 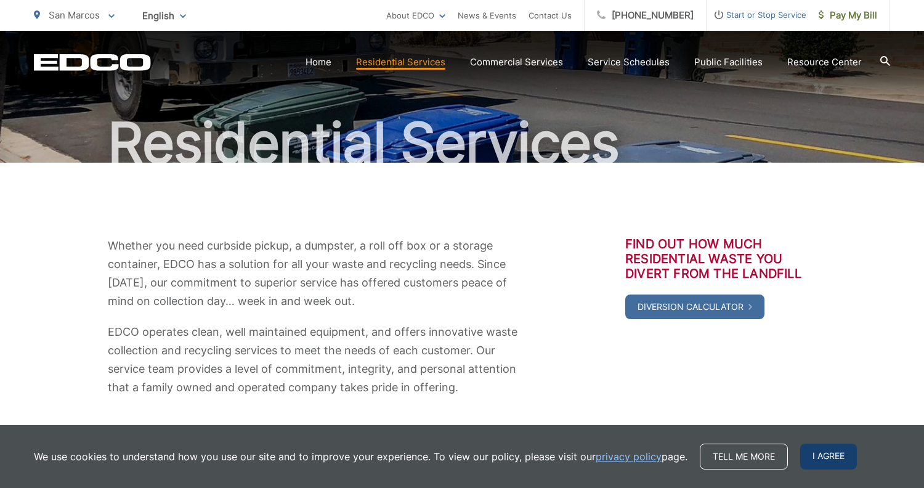 What do you see at coordinates (829, 457) in the screenshot?
I see `span: I agree` at bounding box center [829, 457].